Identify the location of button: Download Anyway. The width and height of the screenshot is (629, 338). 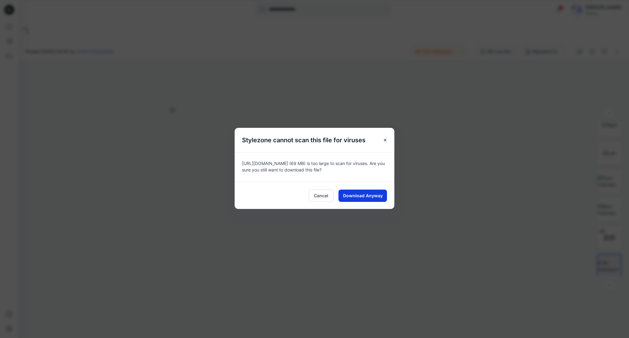
(363, 196).